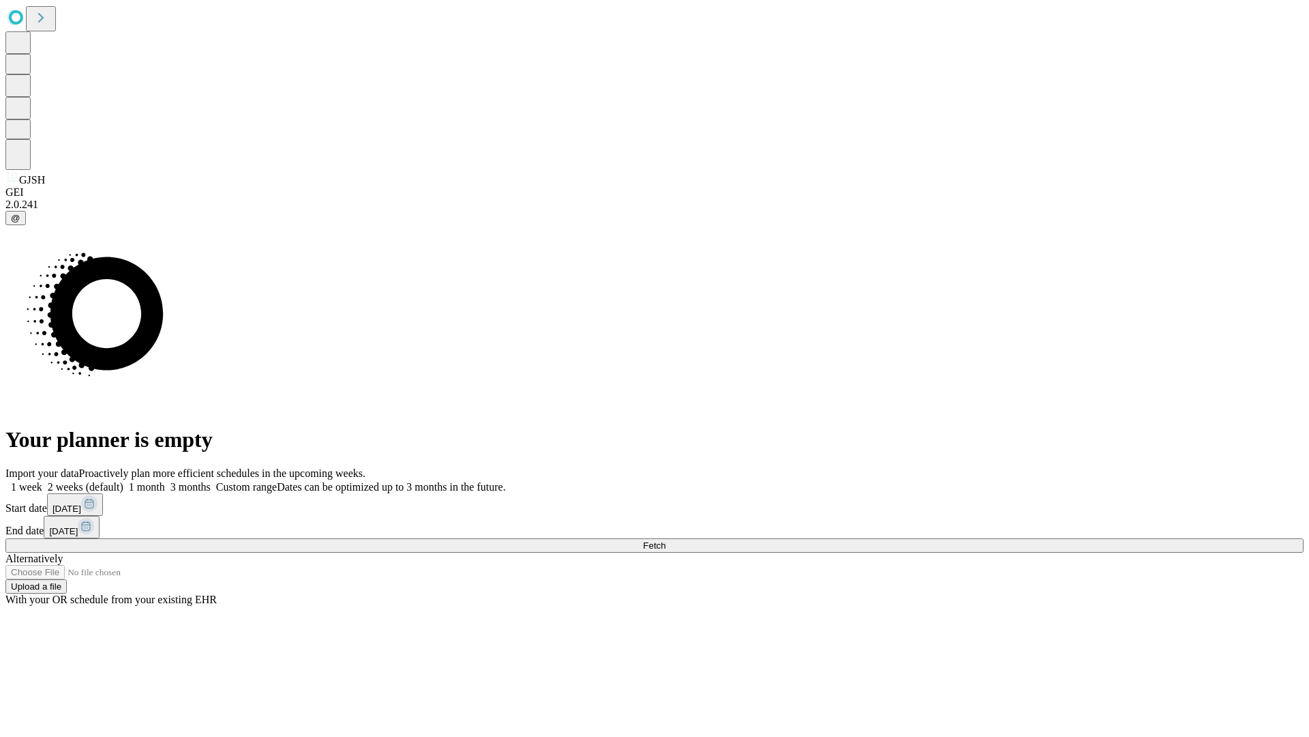  Describe the element at coordinates (190, 486) in the screenshot. I see `span: 3 months` at that location.